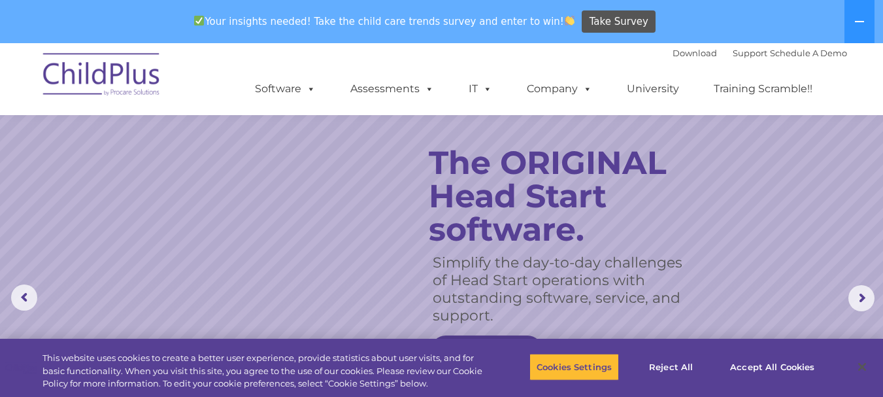 Image resolution: width=883 pixels, height=397 pixels. What do you see at coordinates (481, 89) in the screenshot?
I see `a: IT` at bounding box center [481, 89].